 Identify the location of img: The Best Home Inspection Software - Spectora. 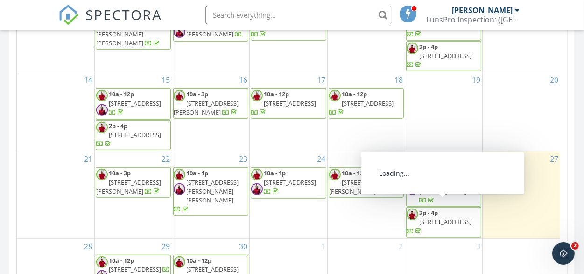
(69, 15).